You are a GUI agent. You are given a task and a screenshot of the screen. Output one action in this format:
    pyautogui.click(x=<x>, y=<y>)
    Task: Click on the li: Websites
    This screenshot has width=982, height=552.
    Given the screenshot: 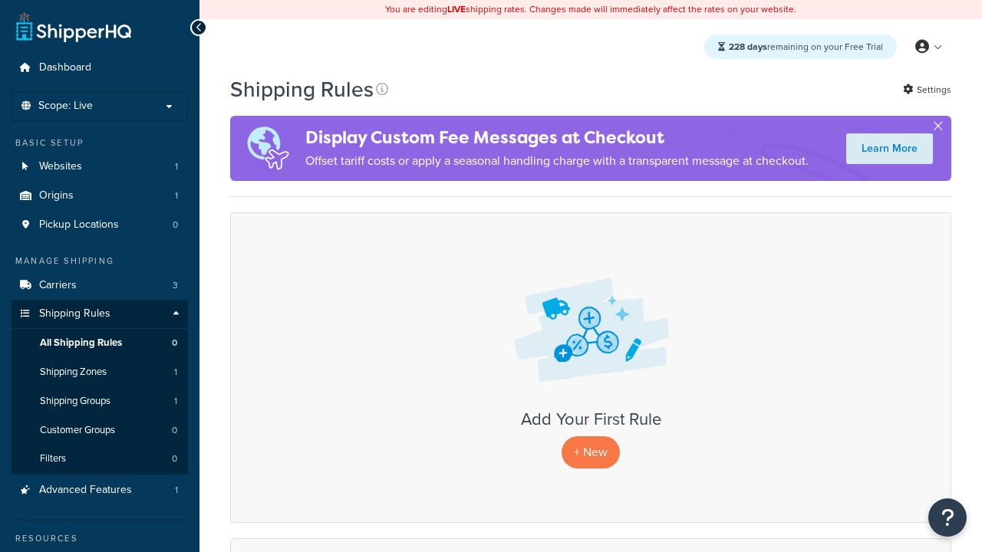 What is the action you would take?
    pyautogui.click(x=100, y=167)
    